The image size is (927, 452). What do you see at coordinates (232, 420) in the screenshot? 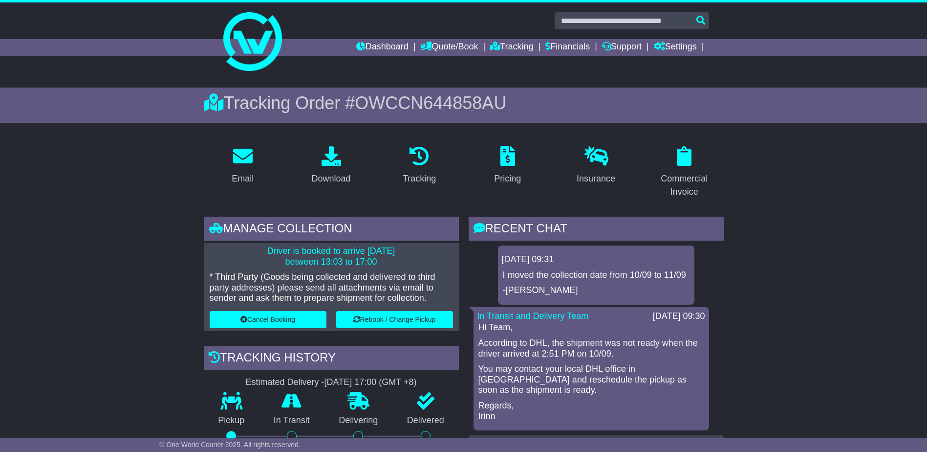
I see `p: Pickup` at bounding box center [232, 420].